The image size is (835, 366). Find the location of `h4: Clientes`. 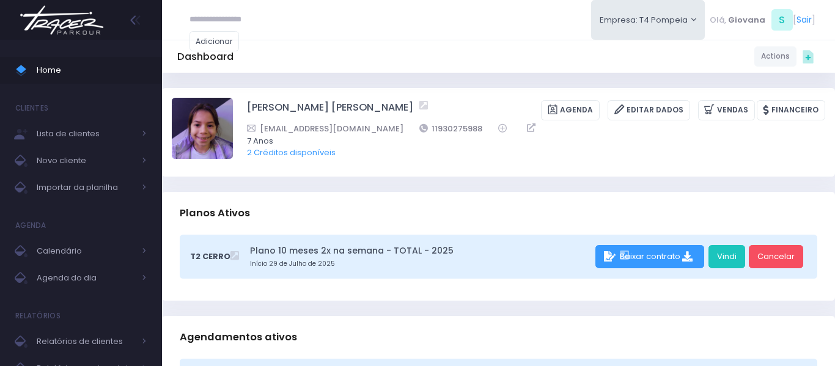

h4: Clientes is located at coordinates (32, 108).